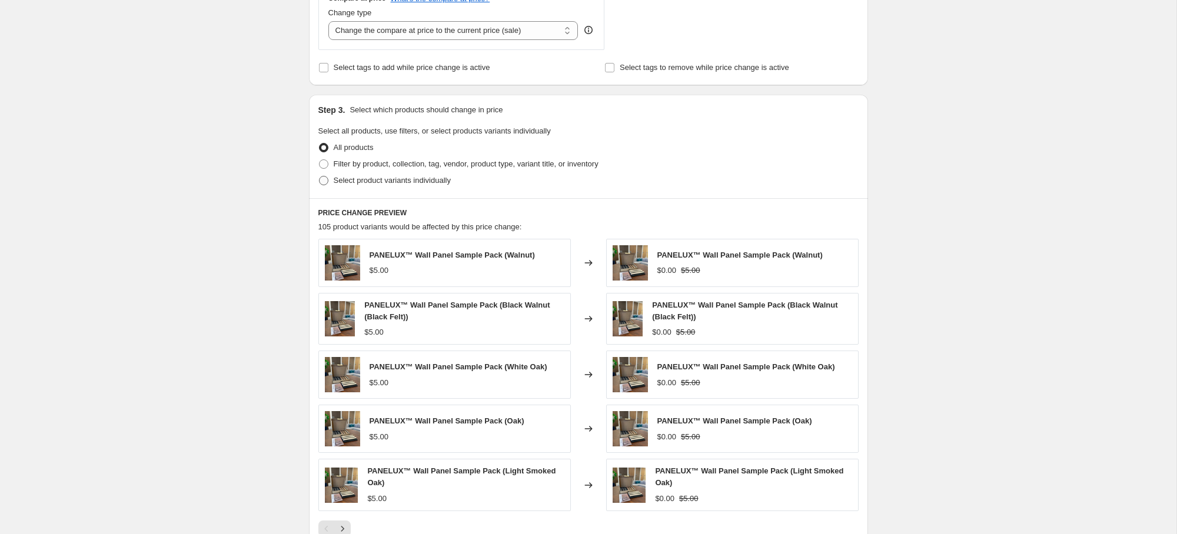 The image size is (1177, 534). I want to click on span: Select product variants individually, so click(392, 180).